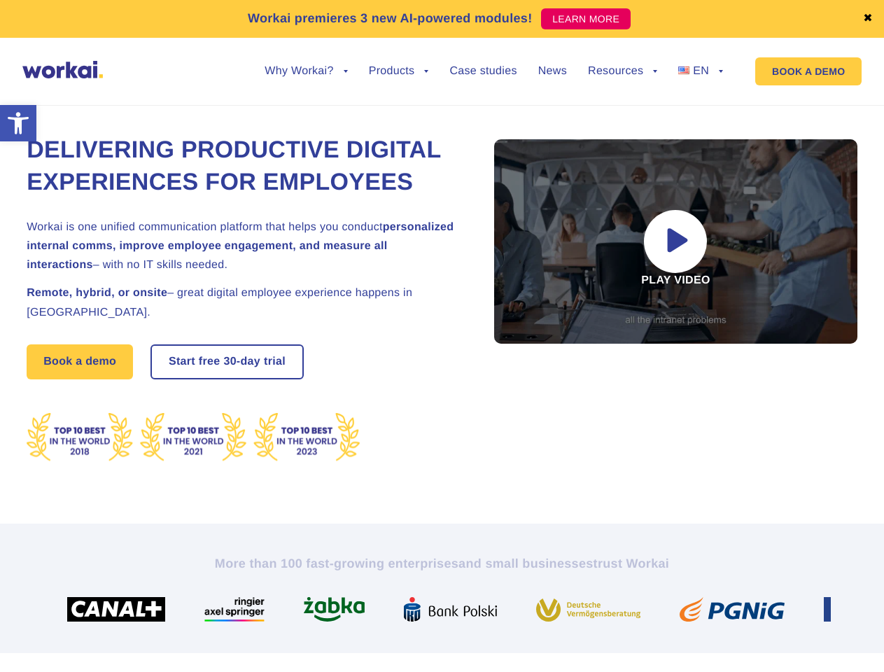  Describe the element at coordinates (483, 71) in the screenshot. I see `a: Case studies` at that location.